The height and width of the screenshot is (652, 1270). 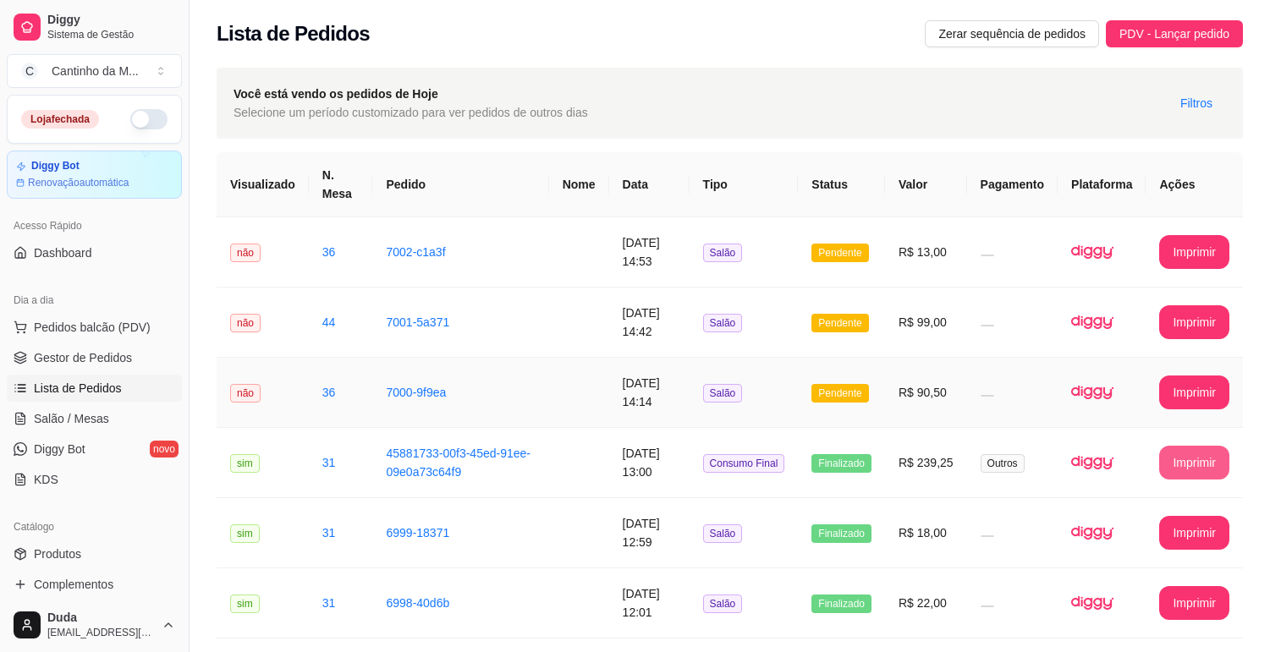 What do you see at coordinates (1012, 34) in the screenshot?
I see `span: Zerar sequência de pedidos` at bounding box center [1012, 34].